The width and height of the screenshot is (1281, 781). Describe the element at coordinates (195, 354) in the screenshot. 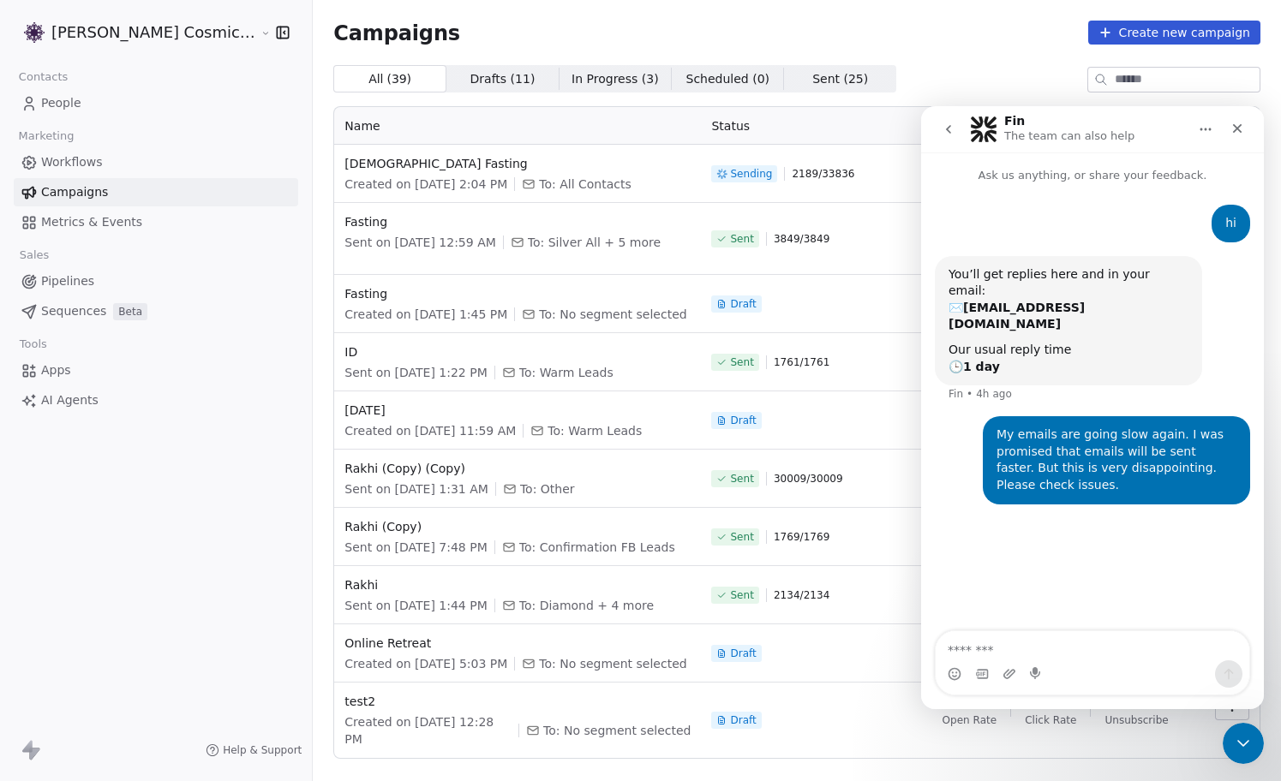

I see `div: My emails are going slow again. I was promised that emails will be sent faster. But this is very ...` at that location.